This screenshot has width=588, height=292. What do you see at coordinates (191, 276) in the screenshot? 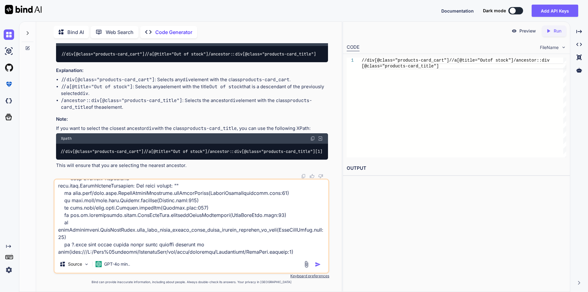
I see `p: Keyboard preferences` at bounding box center [191, 276].